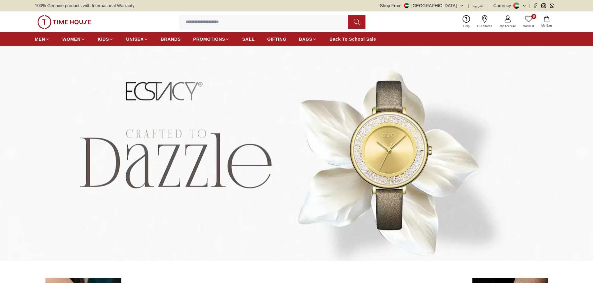 This screenshot has width=593, height=283. Describe the element at coordinates (171, 39) in the screenshot. I see `span: BRANDS` at that location.